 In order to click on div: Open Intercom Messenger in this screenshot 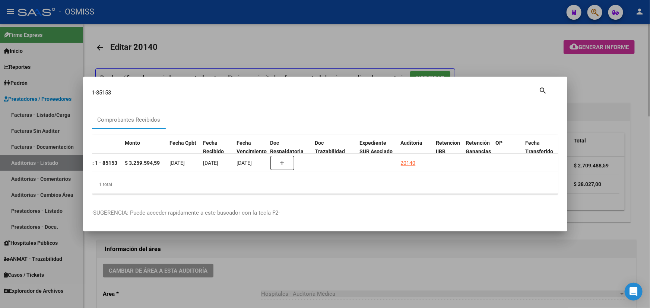, I will do `click(634, 292)`.